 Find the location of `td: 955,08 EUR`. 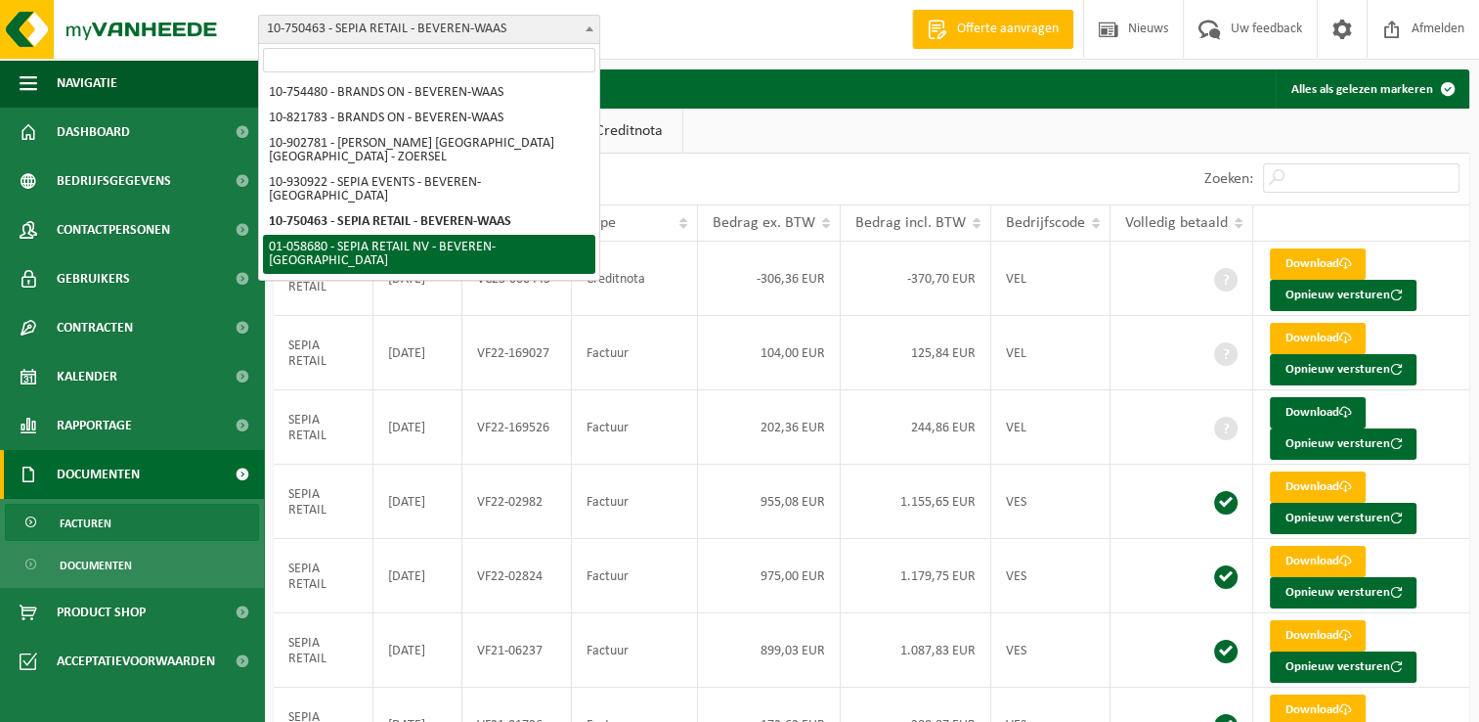

td: 955,08 EUR is located at coordinates (769, 502).